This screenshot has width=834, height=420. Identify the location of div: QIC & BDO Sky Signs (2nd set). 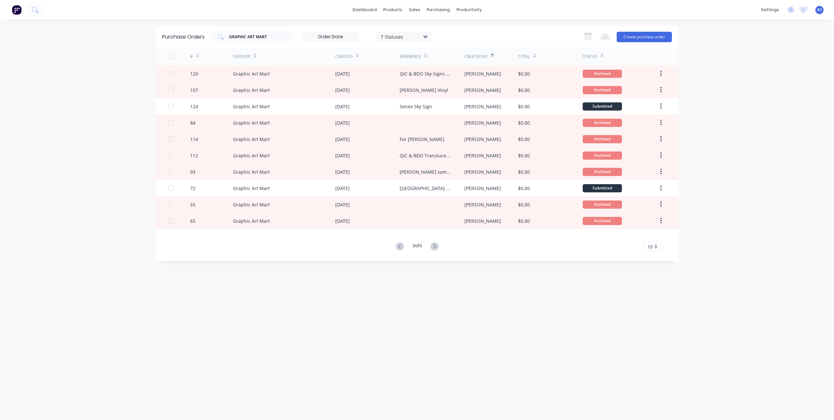
(425, 74).